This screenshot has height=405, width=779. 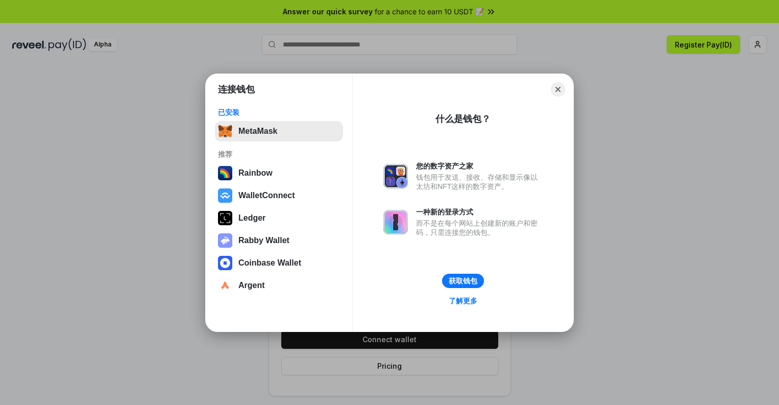 What do you see at coordinates (252, 285) in the screenshot?
I see `div: Argent` at bounding box center [252, 285].